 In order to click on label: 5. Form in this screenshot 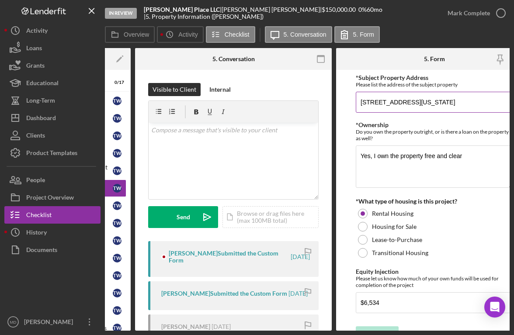, I will do `click(364, 35)`.